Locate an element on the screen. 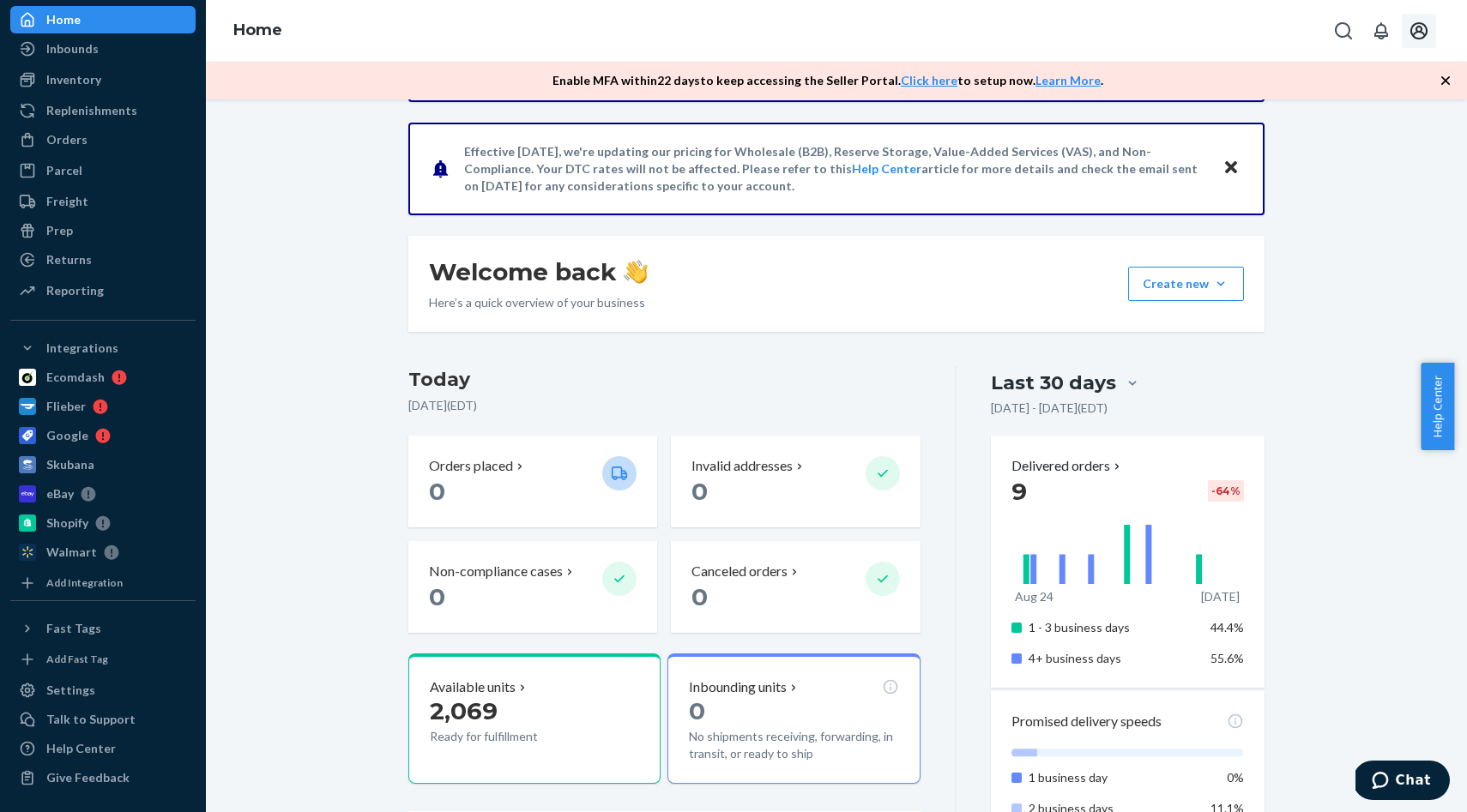 Image resolution: width=1467 pixels, height=812 pixels. span: 55.6% is located at coordinates (1227, 658).